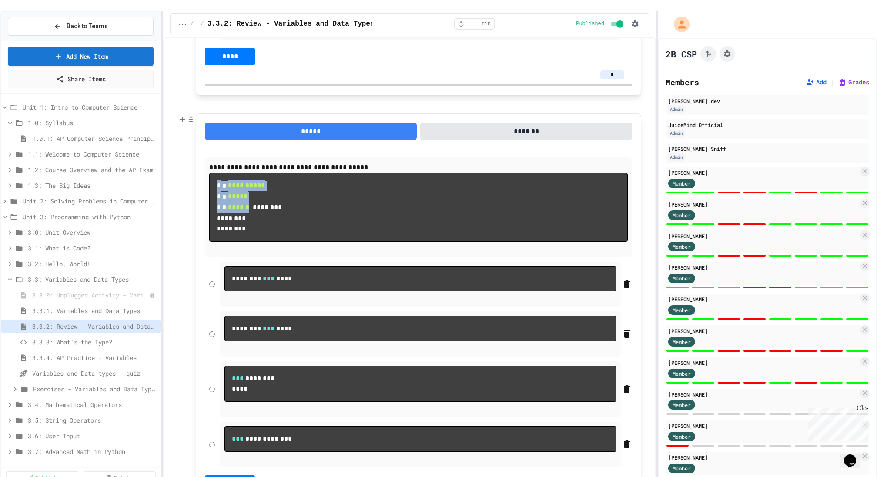 This screenshot has width=877, height=477. What do you see at coordinates (92, 264) in the screenshot?
I see `span: 3.2: Hello, World!` at bounding box center [92, 264].